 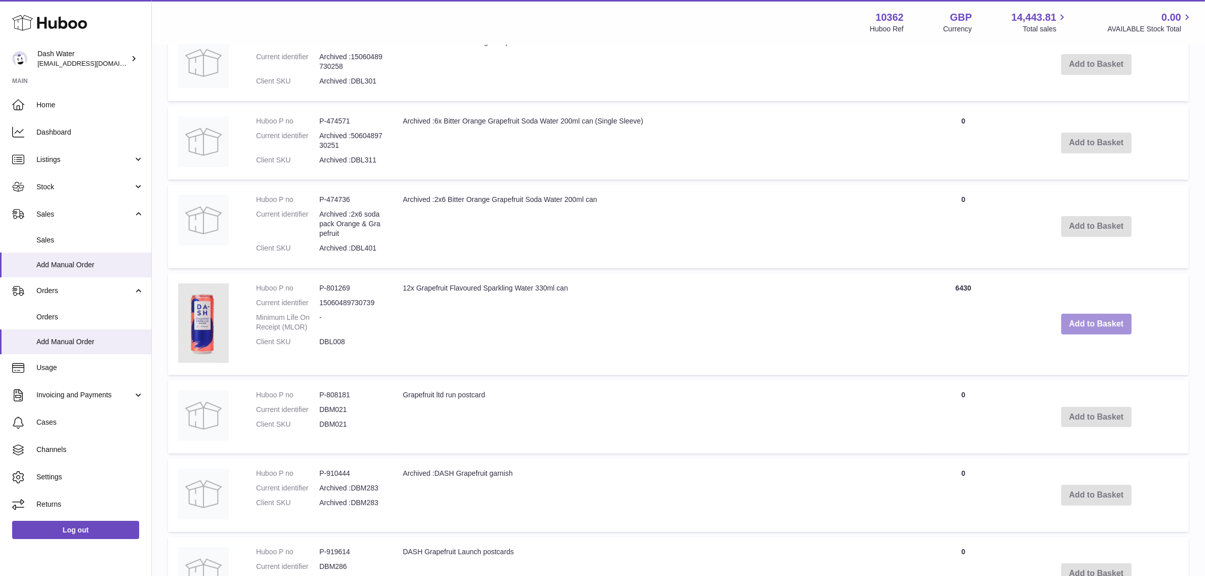 What do you see at coordinates (203, 415) in the screenshot?
I see `img: Grapefruit ltd run postcard` at bounding box center [203, 415].